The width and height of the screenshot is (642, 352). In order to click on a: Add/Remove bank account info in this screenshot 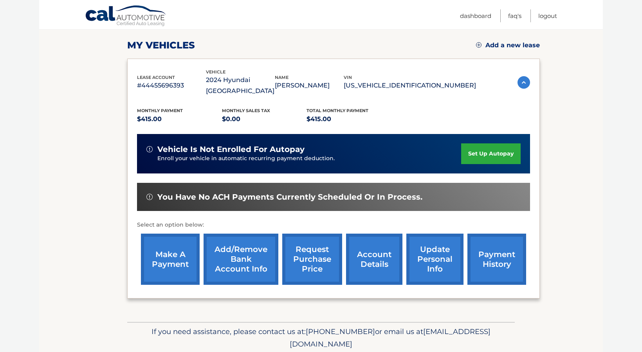, I will do `click(241, 259)`.